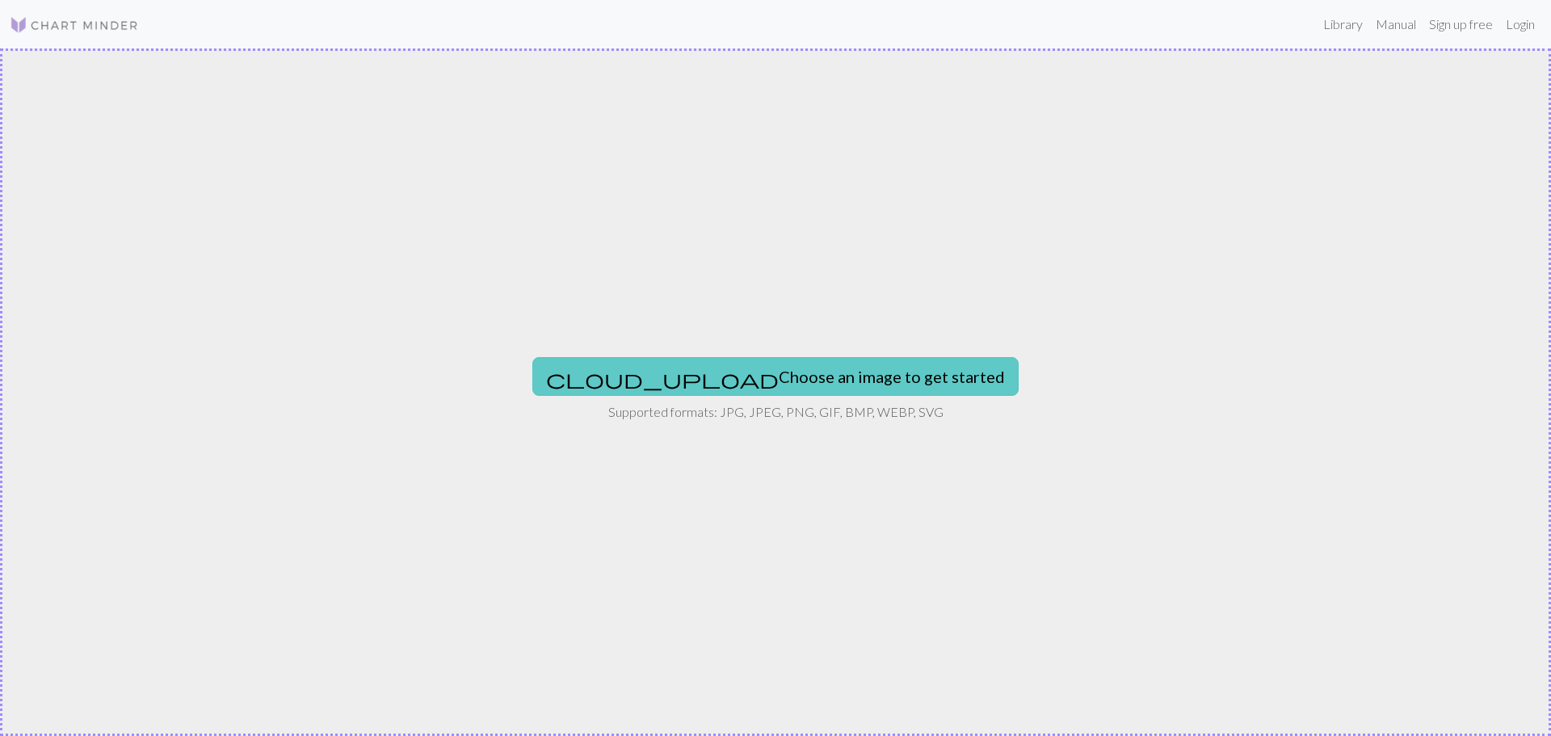 Image resolution: width=1551 pixels, height=736 pixels. What do you see at coordinates (1396, 24) in the screenshot?
I see `a: Manual` at bounding box center [1396, 24].